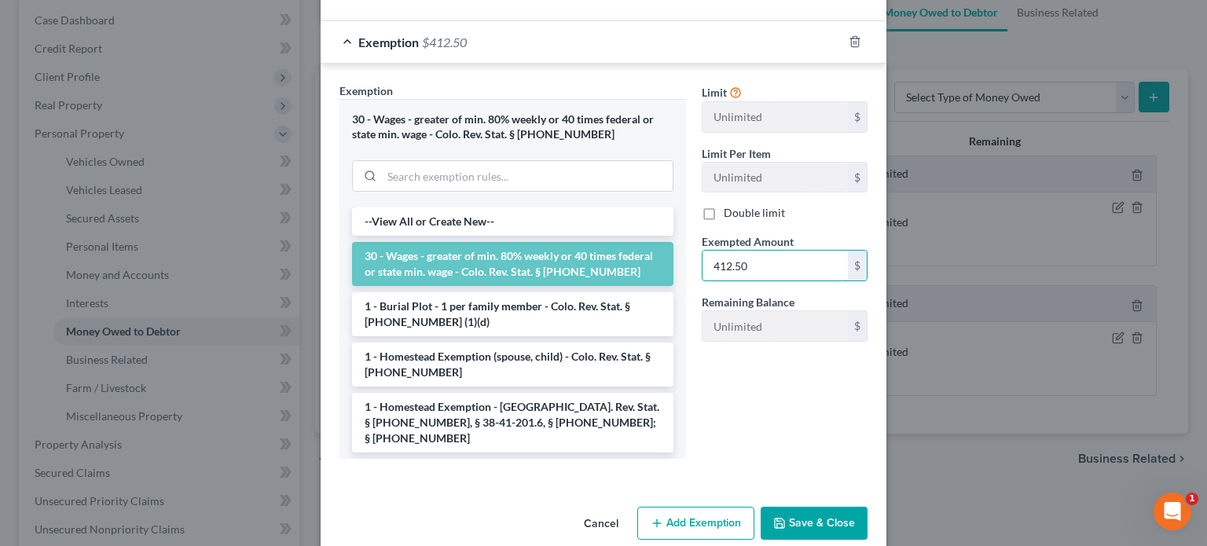 The height and width of the screenshot is (546, 1207). Describe the element at coordinates (736, 153) in the screenshot. I see `label: Limit Per Item` at that location.